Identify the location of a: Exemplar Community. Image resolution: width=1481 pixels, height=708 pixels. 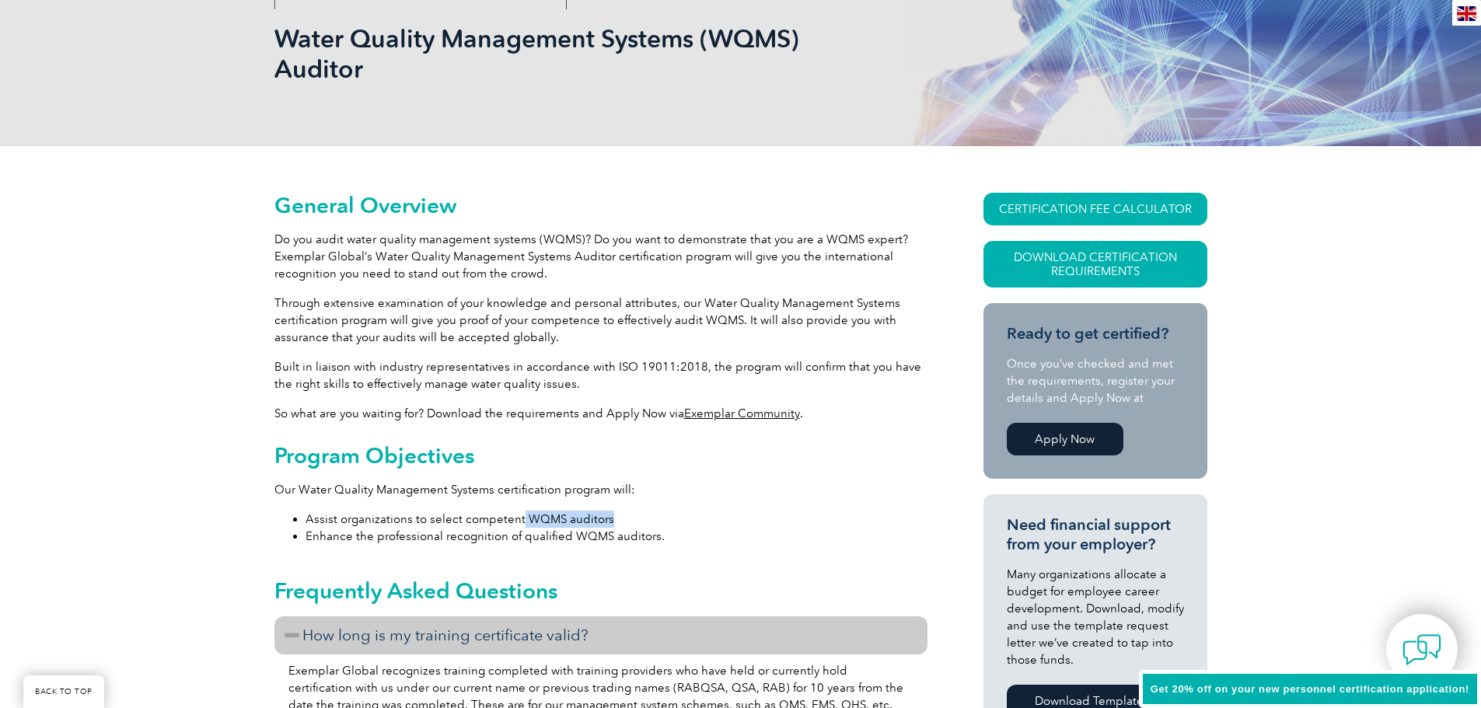
(741, 413).